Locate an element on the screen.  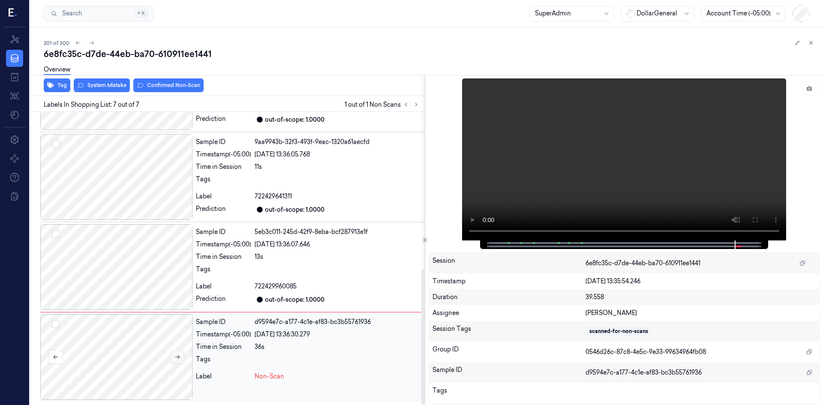
button: Confirmed Non-Scan is located at coordinates (168, 85).